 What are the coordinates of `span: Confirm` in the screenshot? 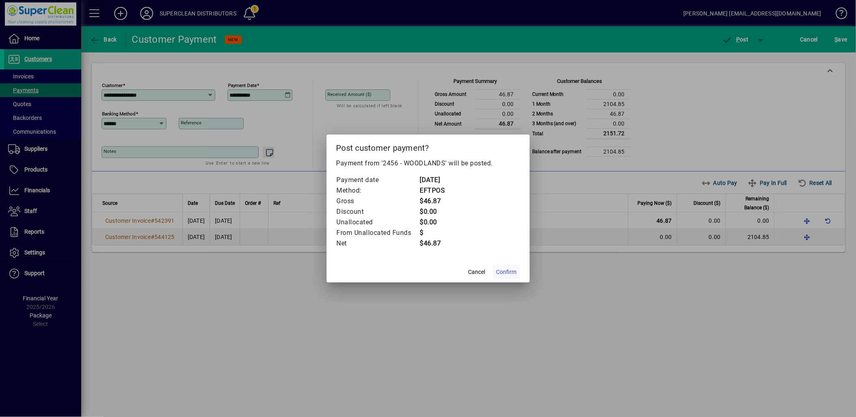 It's located at (507, 272).